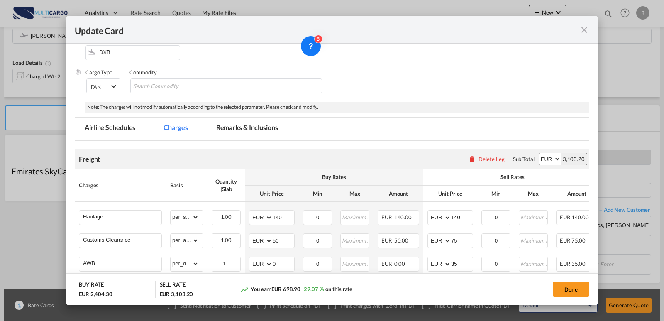 The width and height of the screenshot is (664, 321). What do you see at coordinates (171, 86) in the screenshot?
I see `input: Search Commodity` at bounding box center [171, 86].